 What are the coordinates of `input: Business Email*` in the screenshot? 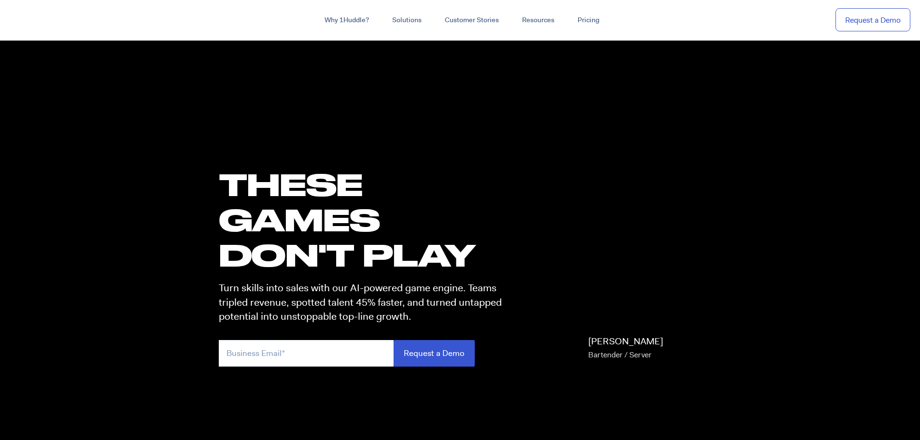 It's located at (306, 353).